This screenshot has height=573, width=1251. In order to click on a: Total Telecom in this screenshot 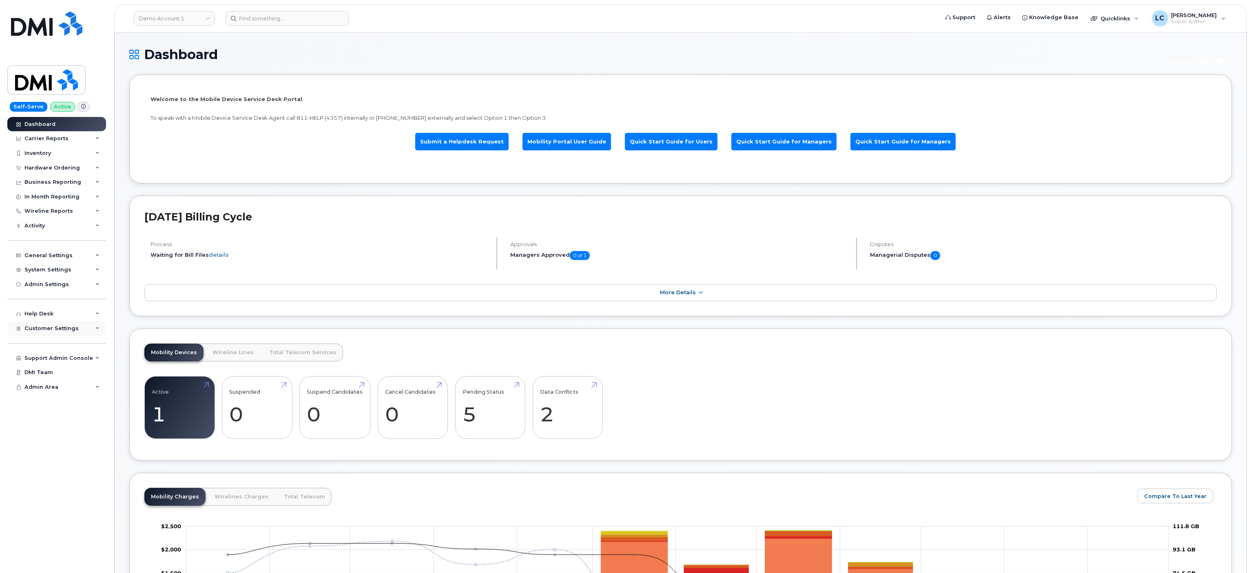, I will do `click(304, 497)`.